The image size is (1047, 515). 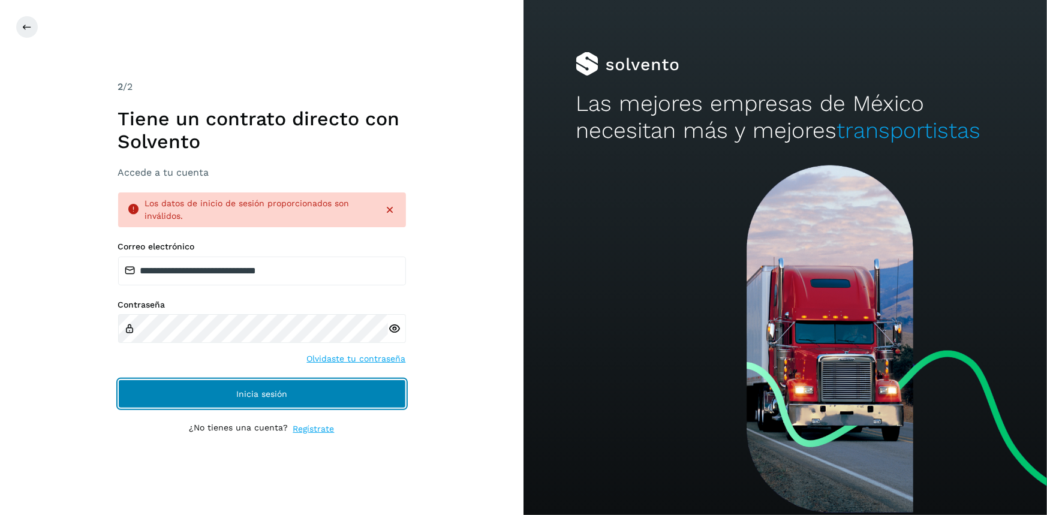 I want to click on h3: Accede a tu cuenta, so click(x=262, y=172).